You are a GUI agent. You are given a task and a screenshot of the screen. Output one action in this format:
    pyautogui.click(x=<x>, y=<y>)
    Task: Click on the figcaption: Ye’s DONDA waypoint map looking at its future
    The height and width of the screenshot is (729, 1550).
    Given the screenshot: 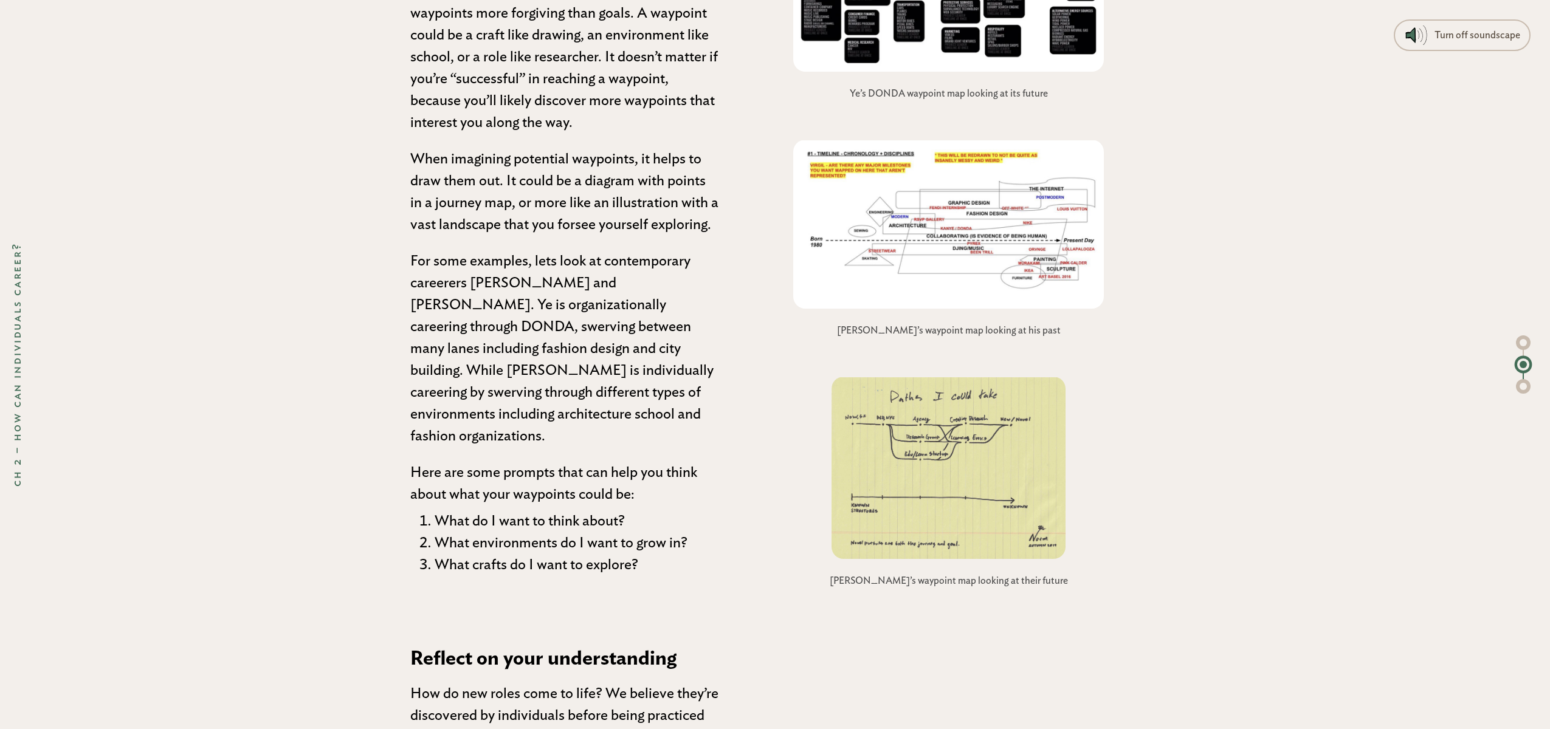 What is the action you would take?
    pyautogui.click(x=949, y=94)
    